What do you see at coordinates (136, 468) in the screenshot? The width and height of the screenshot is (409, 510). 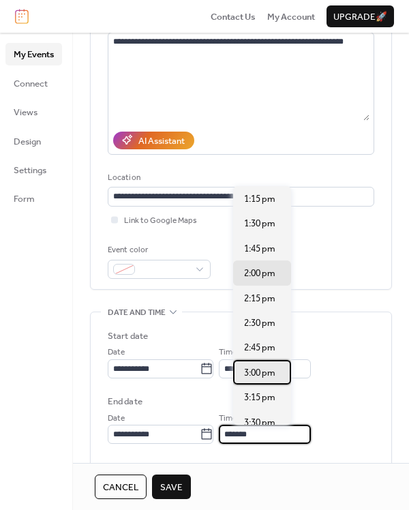 I see `span: All day` at bounding box center [136, 468].